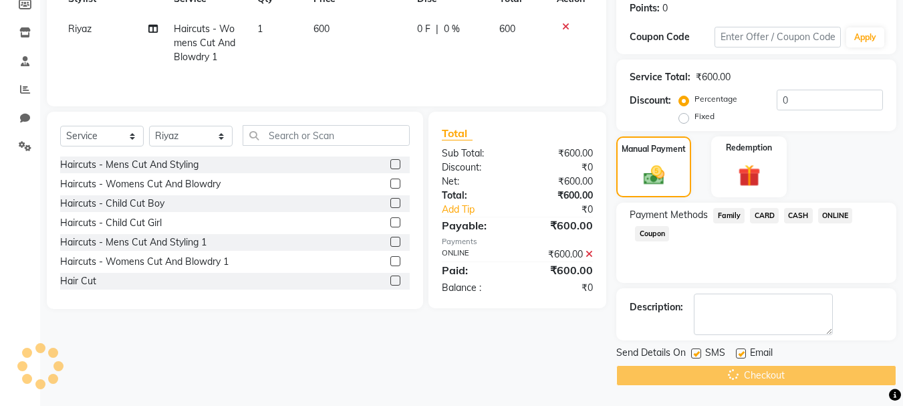 This screenshot has width=903, height=406. Describe the element at coordinates (112, 203) in the screenshot. I see `div: Haircuts - Child Cut Boy` at that location.